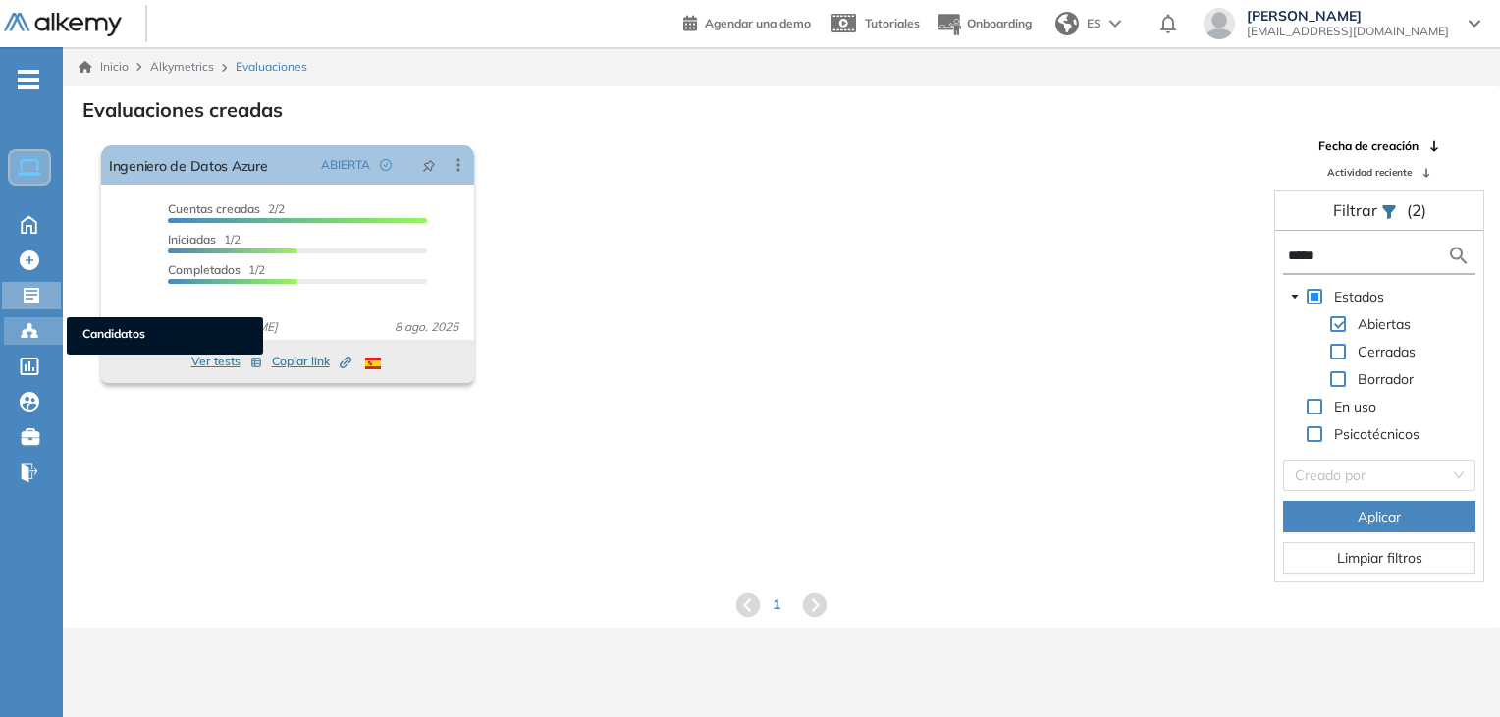 This screenshot has height=717, width=1500. What do you see at coordinates (1357, 210) in the screenshot?
I see `span: Filtrar` at bounding box center [1357, 210].